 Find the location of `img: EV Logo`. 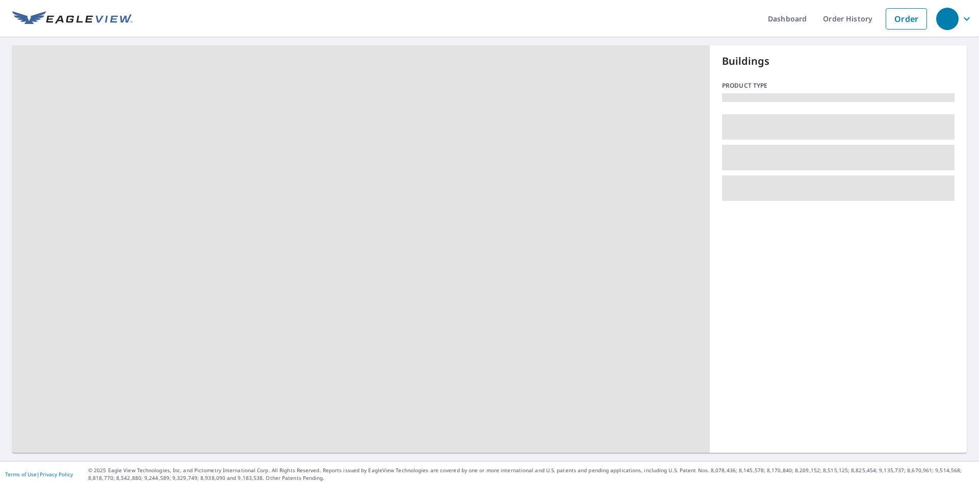

img: EV Logo is located at coordinates (72, 19).